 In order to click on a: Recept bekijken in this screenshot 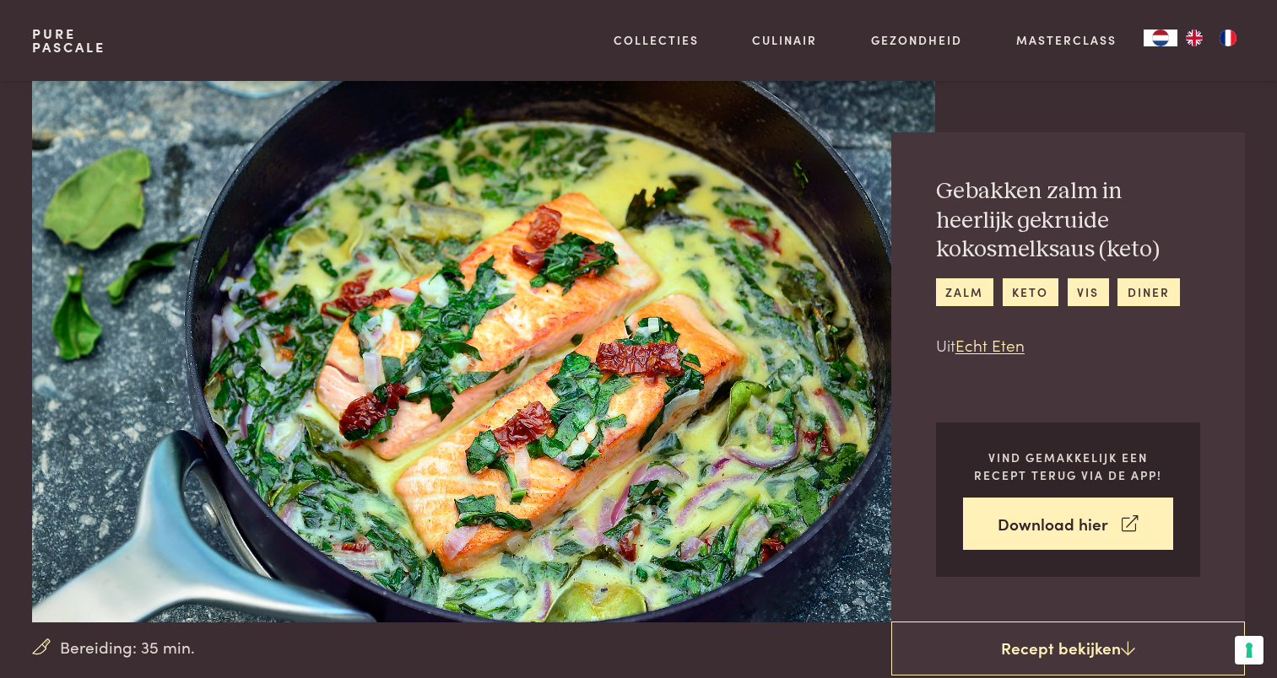, I will do `click(1067, 649)`.